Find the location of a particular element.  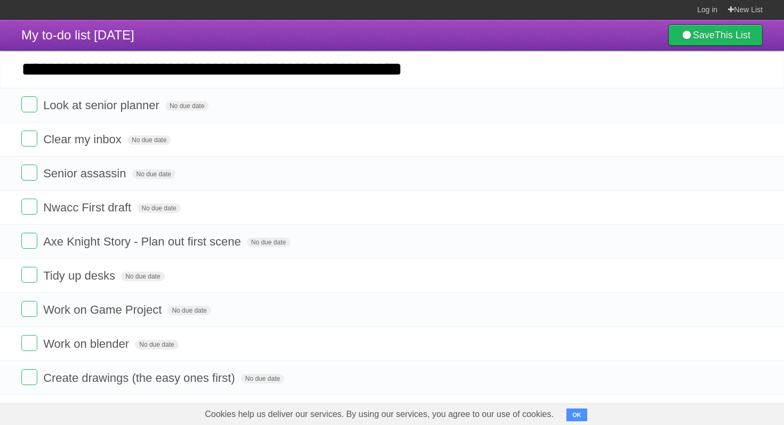

span: Tidy up desks is located at coordinates (81, 276).